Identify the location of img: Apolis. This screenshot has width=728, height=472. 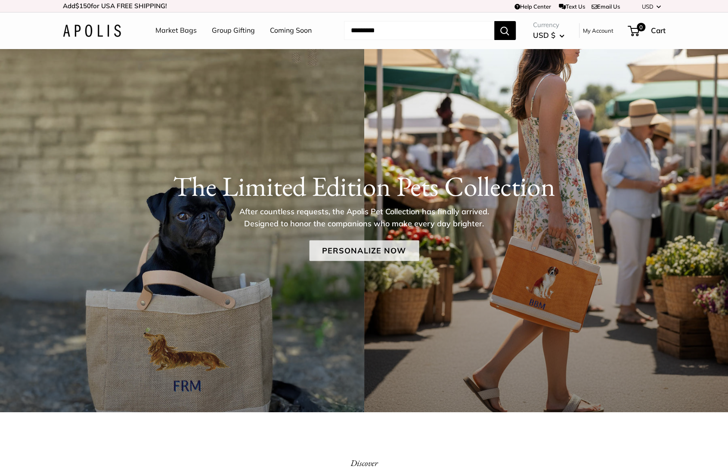
(92, 31).